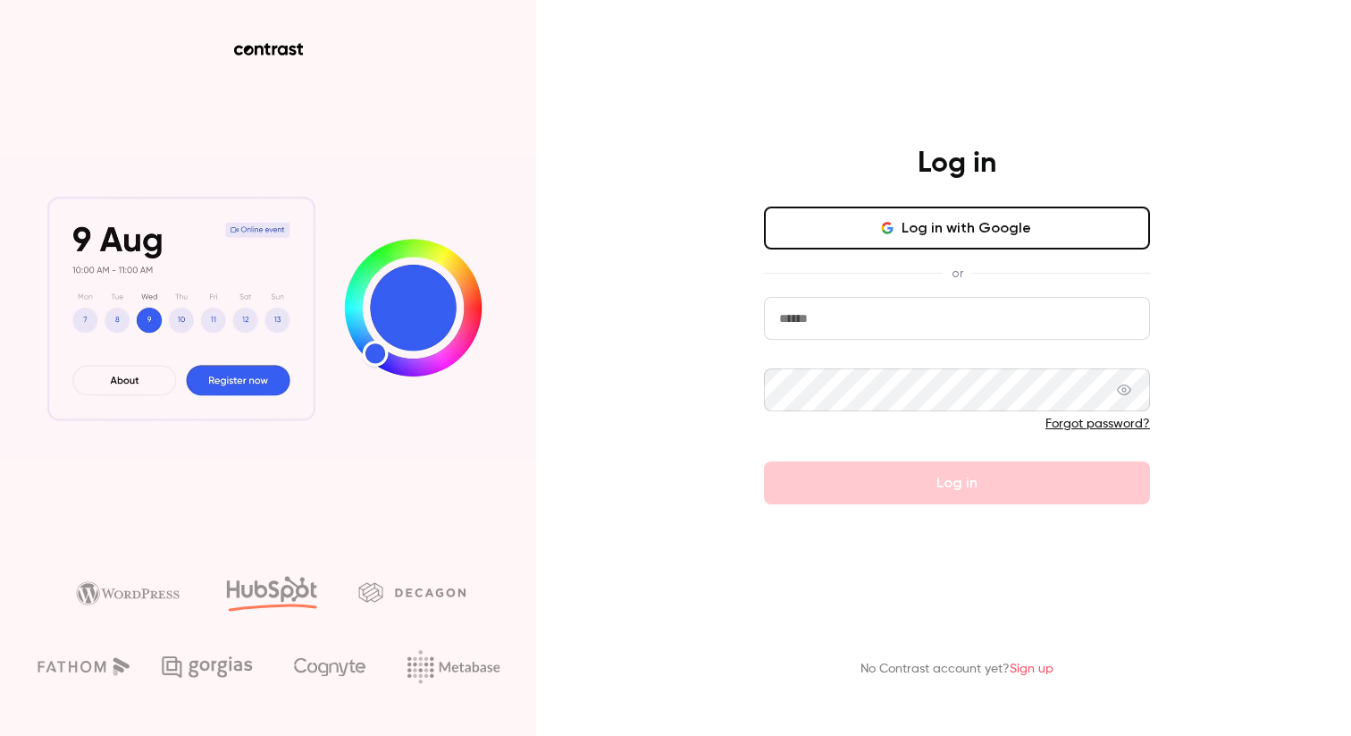 The width and height of the screenshot is (1351, 736). Describe the element at coordinates (412, 592) in the screenshot. I see `img: decagon` at that location.